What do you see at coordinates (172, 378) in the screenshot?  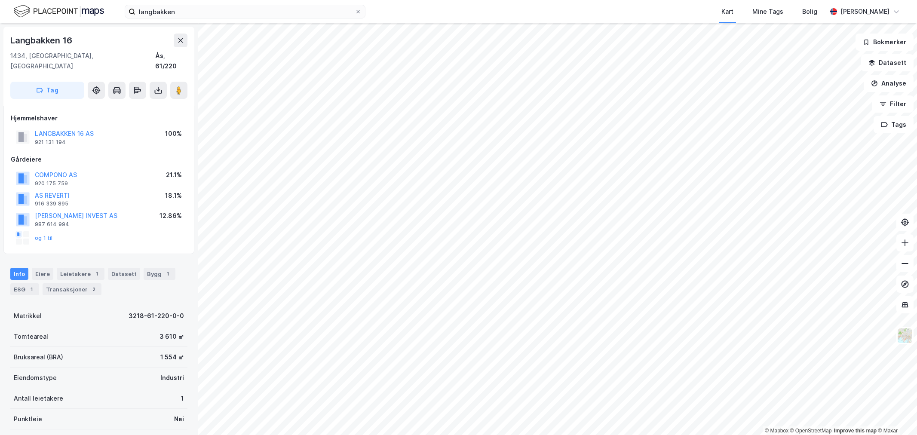 I see `div: Industri` at bounding box center [172, 378].